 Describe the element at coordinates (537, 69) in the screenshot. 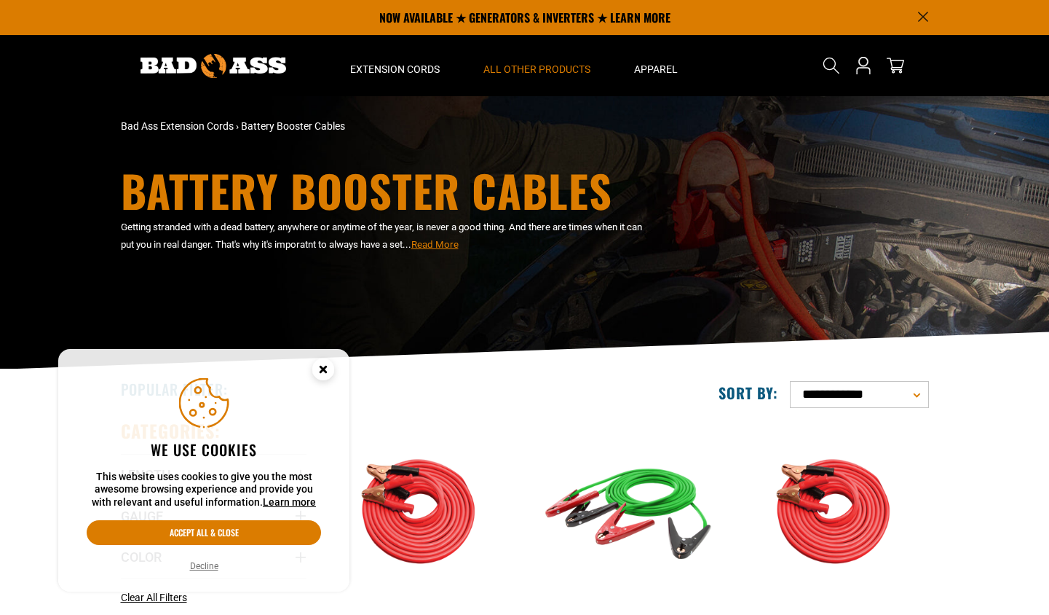

I see `span: All Other Products` at that location.